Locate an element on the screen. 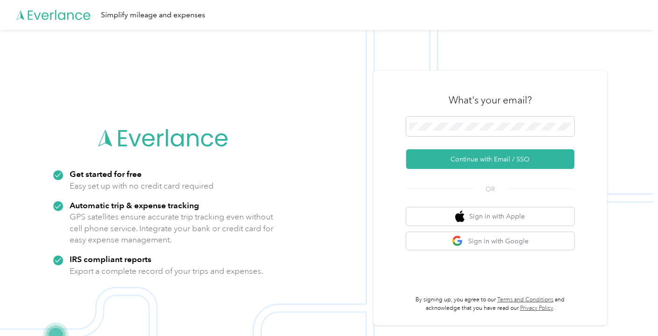 This screenshot has width=658, height=336. span: OR is located at coordinates (491, 189).